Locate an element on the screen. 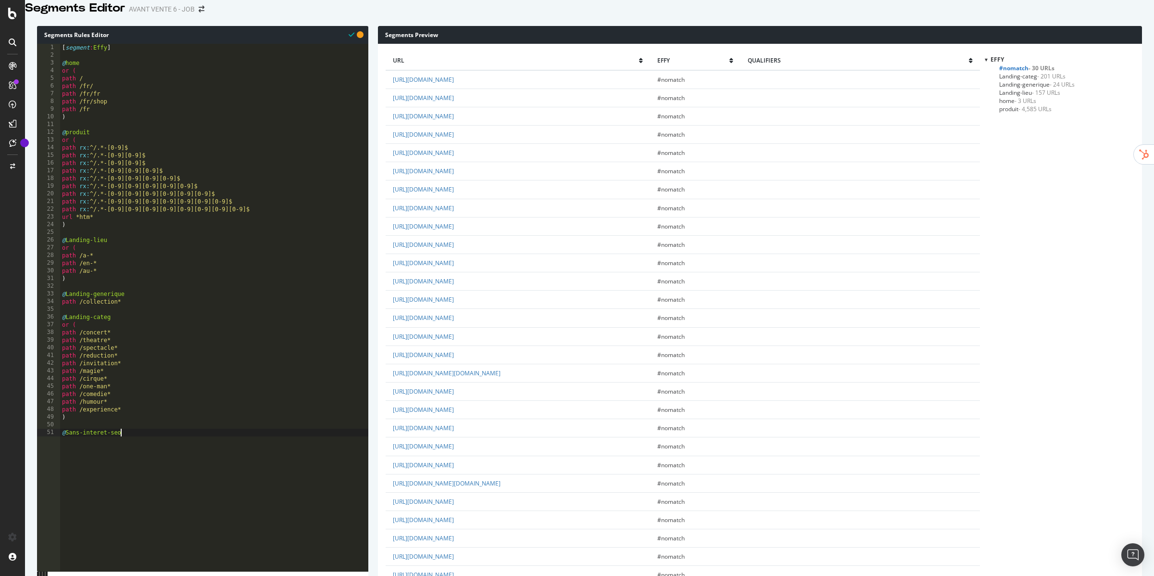  span: Click to filter Effy on Landing-generique is located at coordinates (1037, 84).